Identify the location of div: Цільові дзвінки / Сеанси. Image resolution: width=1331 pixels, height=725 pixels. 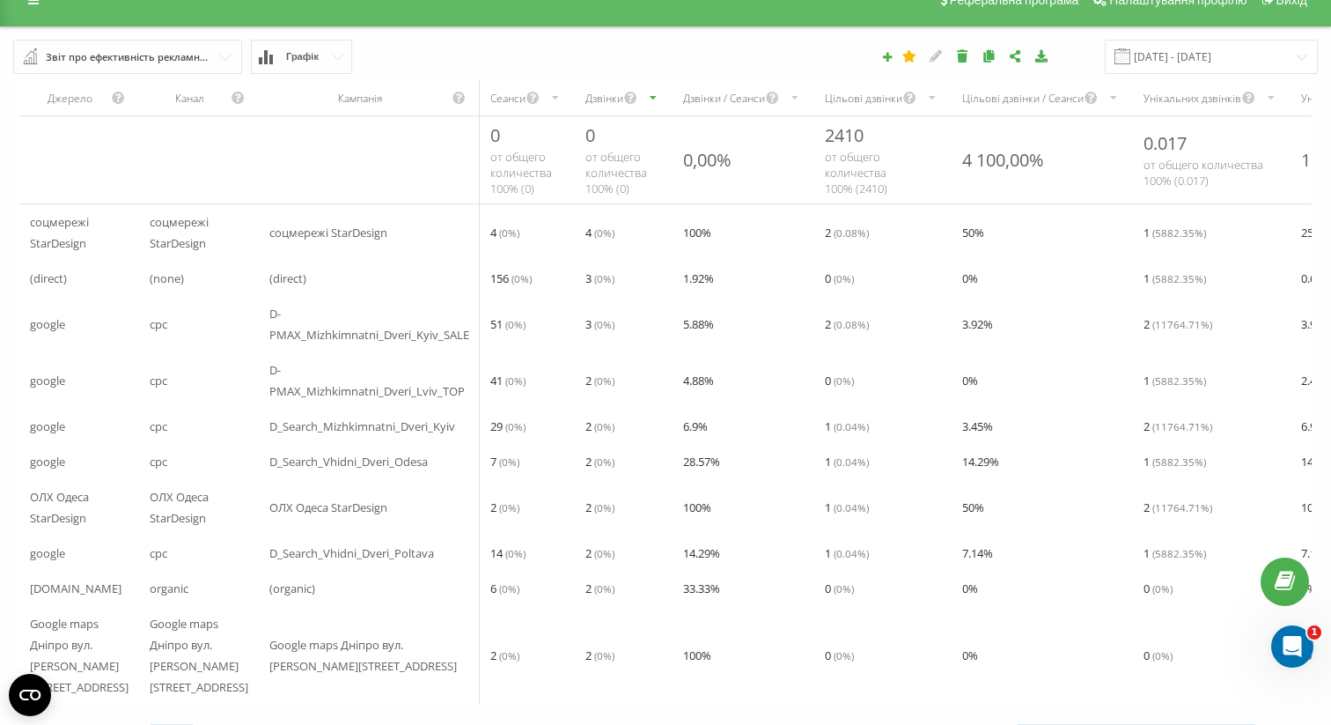
(1023, 98).